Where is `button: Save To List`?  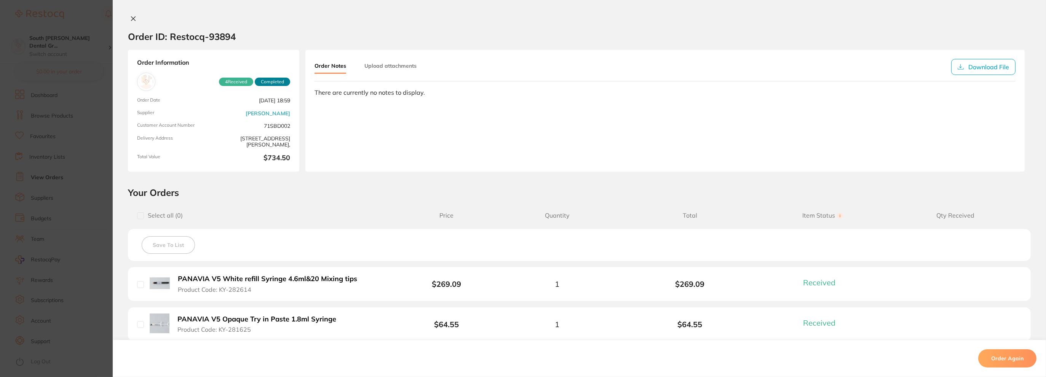
button: Save To List is located at coordinates (168, 245).